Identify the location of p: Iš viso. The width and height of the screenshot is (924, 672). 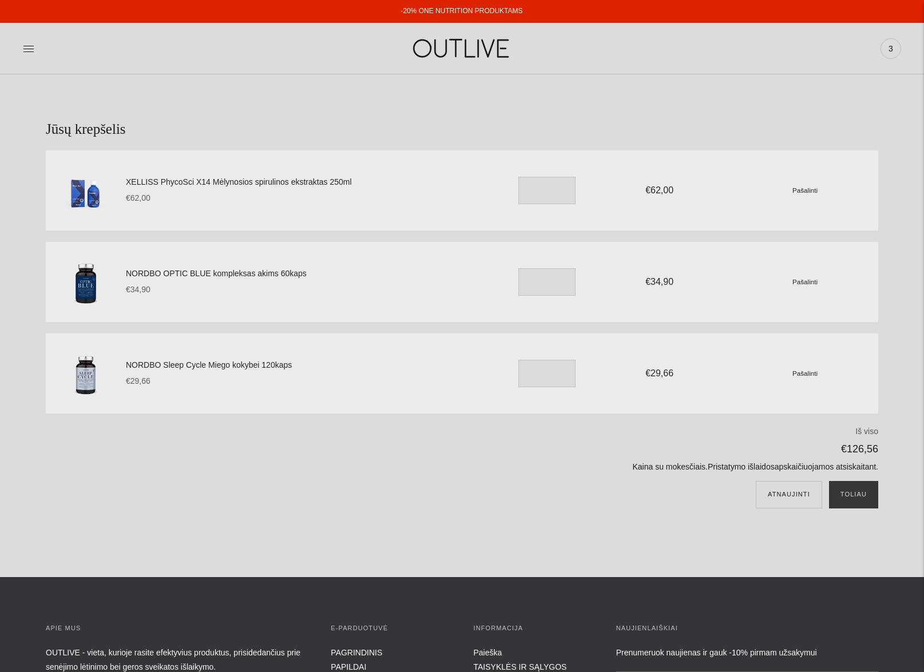
(608, 432).